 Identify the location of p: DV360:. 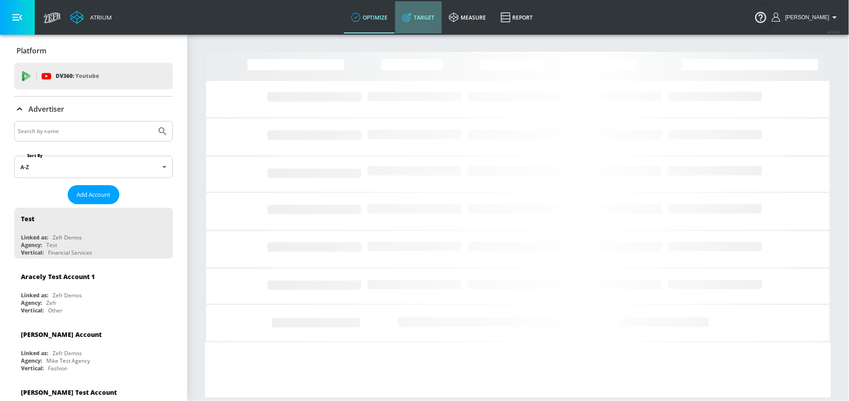
(77, 76).